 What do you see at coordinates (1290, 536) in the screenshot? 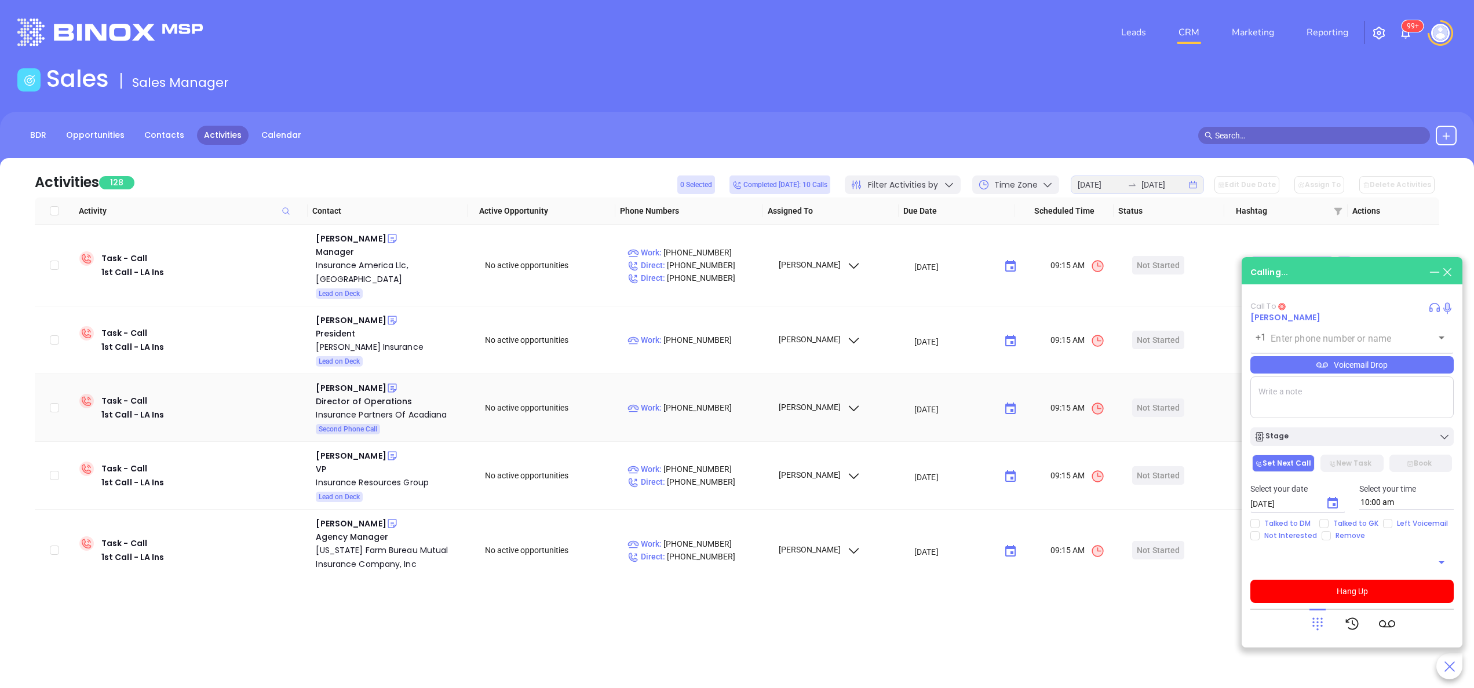
I see `span: Not Interested` at bounding box center [1290, 536].